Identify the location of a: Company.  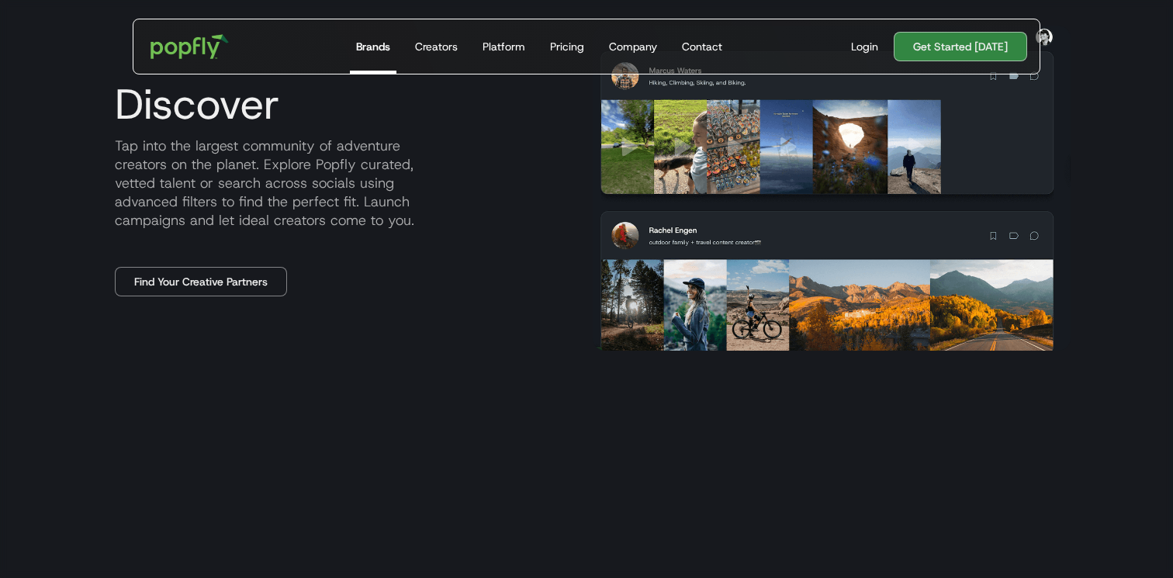
(633, 47).